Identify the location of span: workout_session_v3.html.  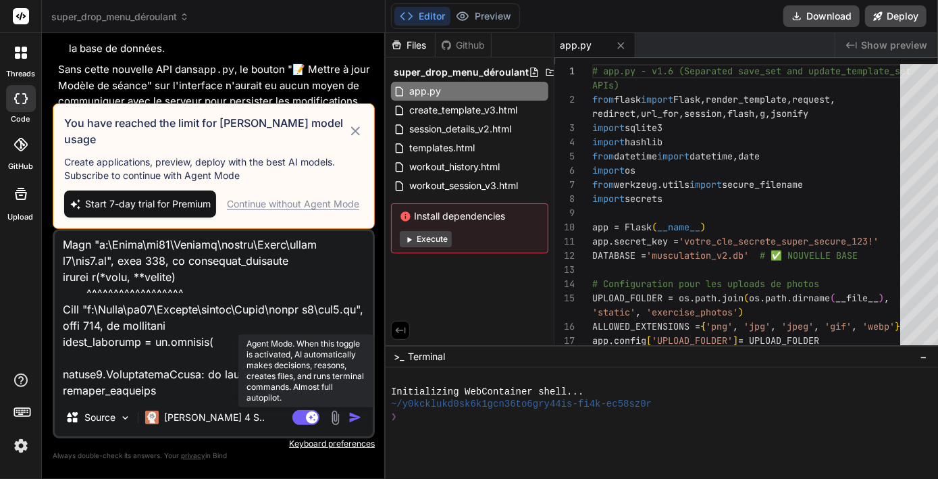
(463, 186).